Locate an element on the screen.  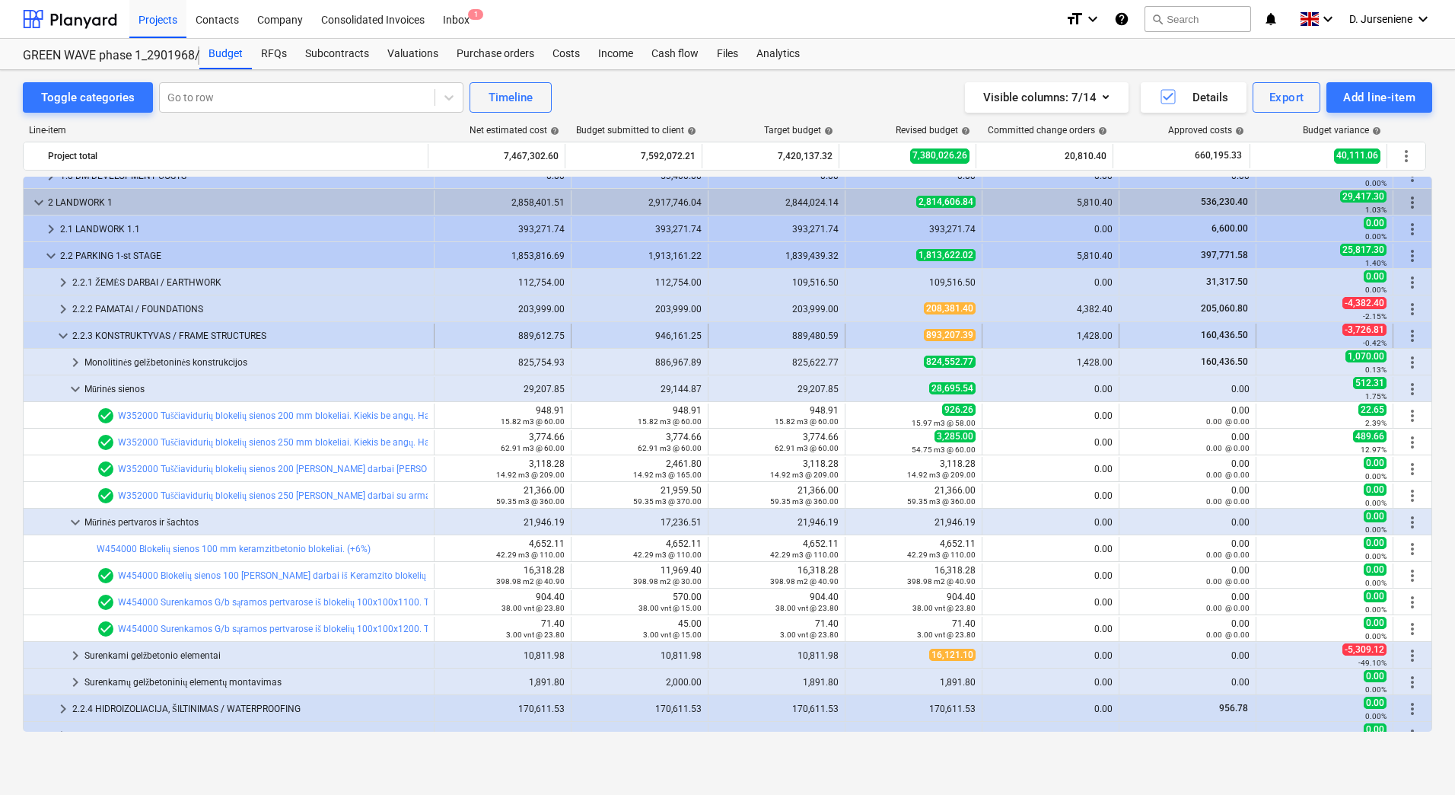
small: 14.92 m3 @ 209.00 is located at coordinates (942, 474).